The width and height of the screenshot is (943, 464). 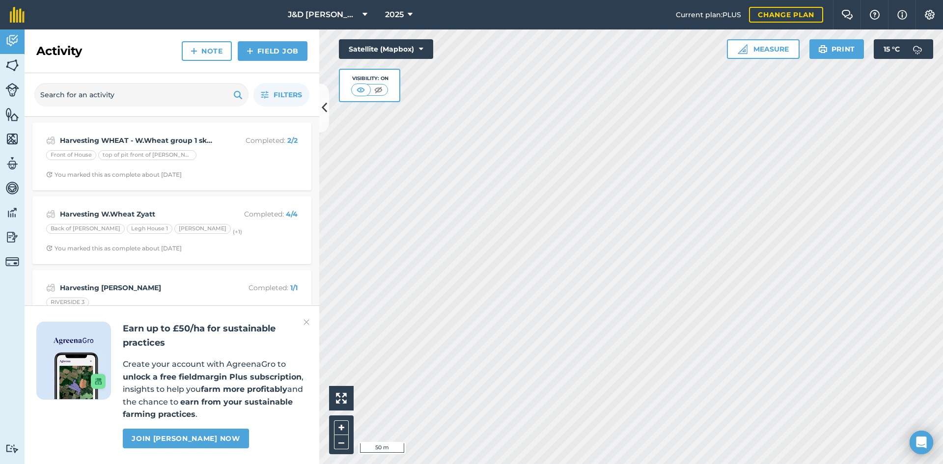 I want to click on img: fieldmargin Logo, so click(x=17, y=15).